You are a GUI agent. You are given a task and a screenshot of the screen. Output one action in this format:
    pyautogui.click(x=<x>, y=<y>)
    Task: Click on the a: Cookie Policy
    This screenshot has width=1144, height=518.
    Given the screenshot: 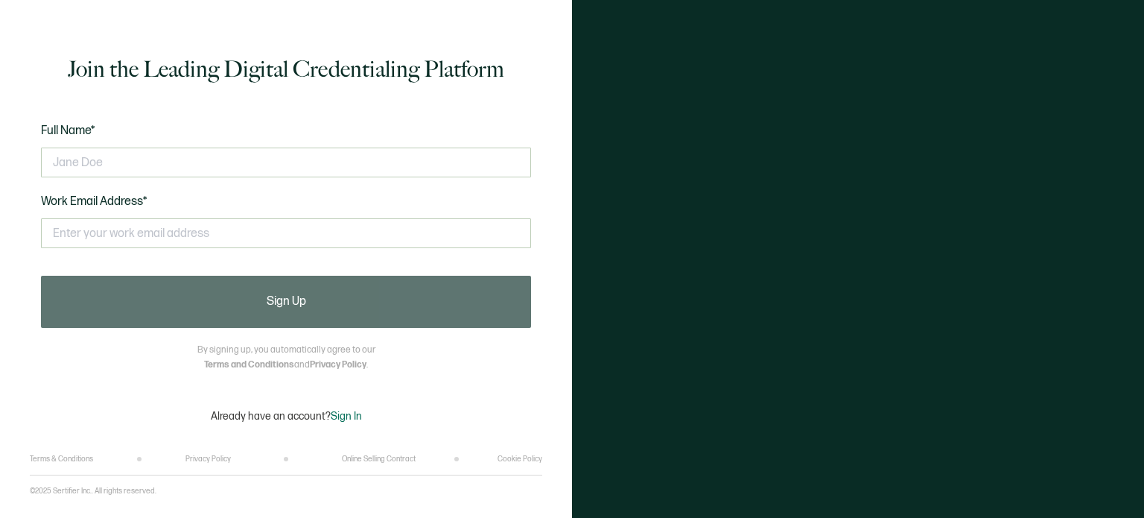 What is the action you would take?
    pyautogui.click(x=520, y=459)
    